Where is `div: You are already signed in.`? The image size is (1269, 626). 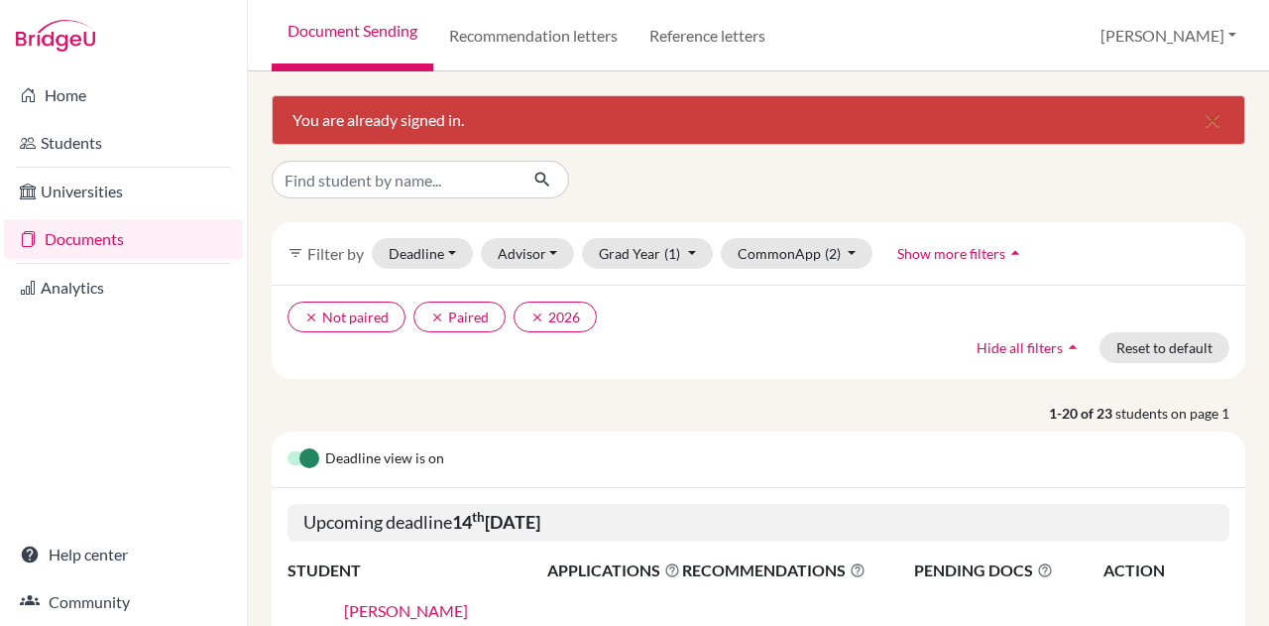 div: You are already signed in. is located at coordinates (759, 120).